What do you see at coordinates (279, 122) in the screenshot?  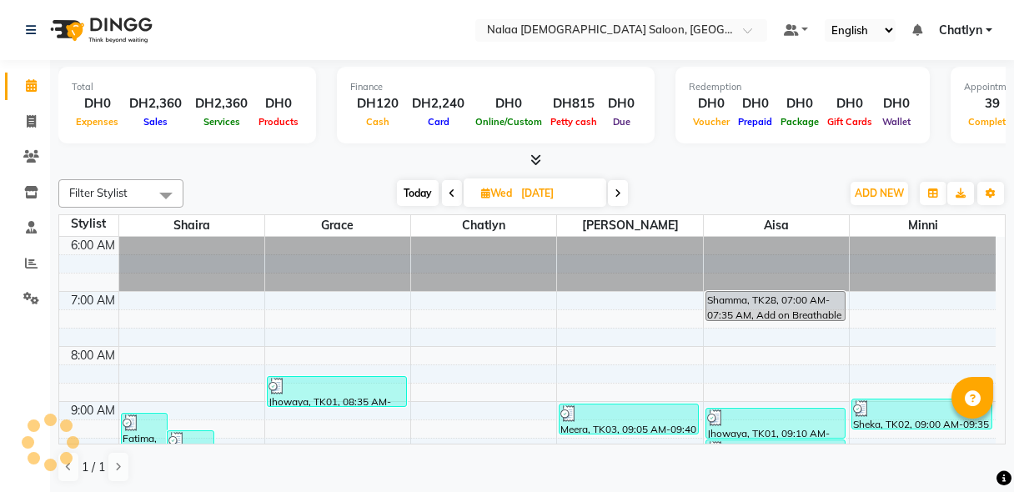 I see `span: Products` at bounding box center [279, 122].